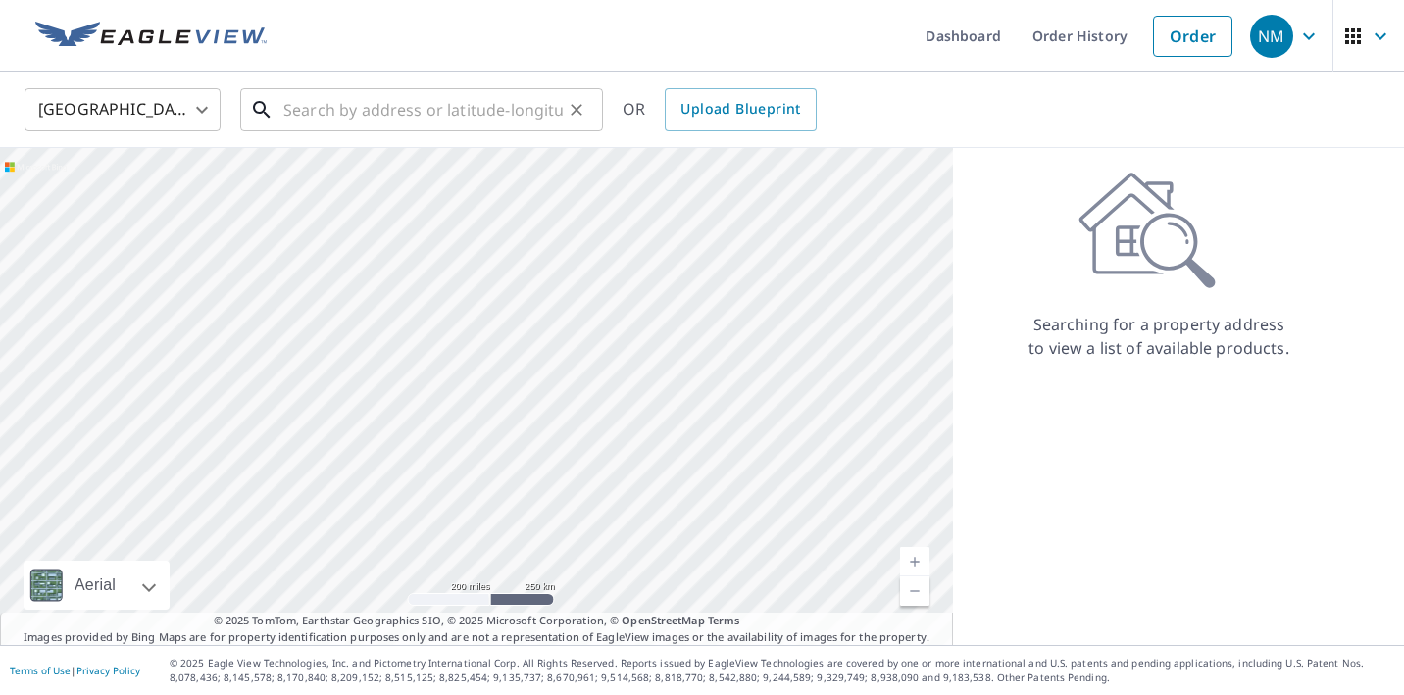 The width and height of the screenshot is (1404, 695). What do you see at coordinates (740, 109) in the screenshot?
I see `span: Upload Blueprint` at bounding box center [740, 109].